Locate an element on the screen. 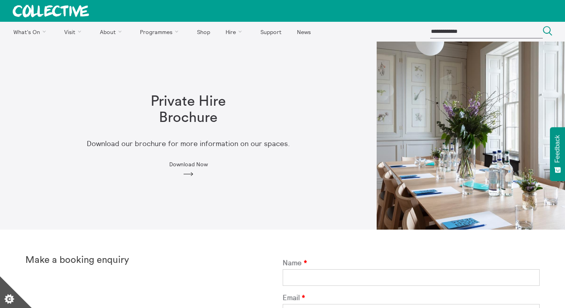 Image resolution: width=565 pixels, height=308 pixels. a: Programmes is located at coordinates (161, 32).